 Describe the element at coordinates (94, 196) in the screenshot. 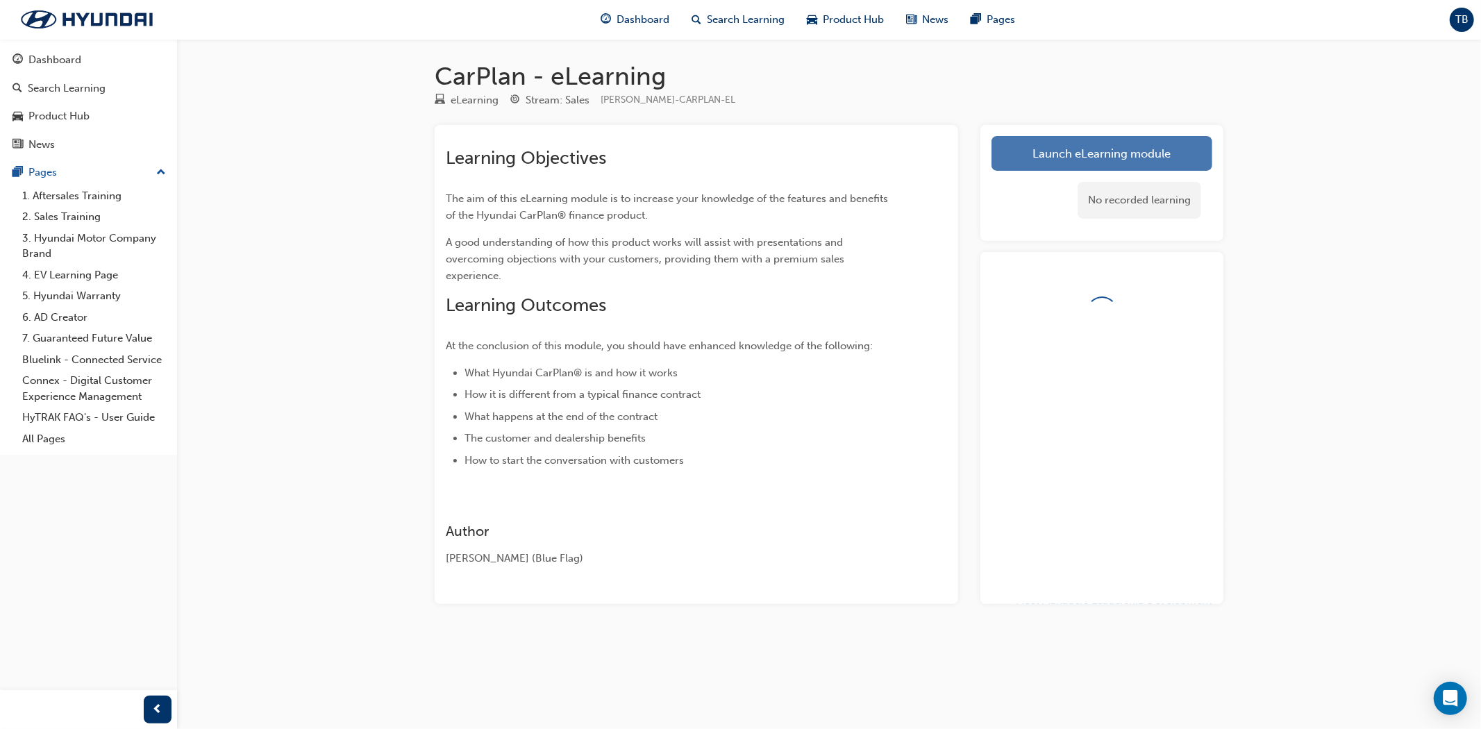

I see `a: 1. Aftersales Training` at that location.